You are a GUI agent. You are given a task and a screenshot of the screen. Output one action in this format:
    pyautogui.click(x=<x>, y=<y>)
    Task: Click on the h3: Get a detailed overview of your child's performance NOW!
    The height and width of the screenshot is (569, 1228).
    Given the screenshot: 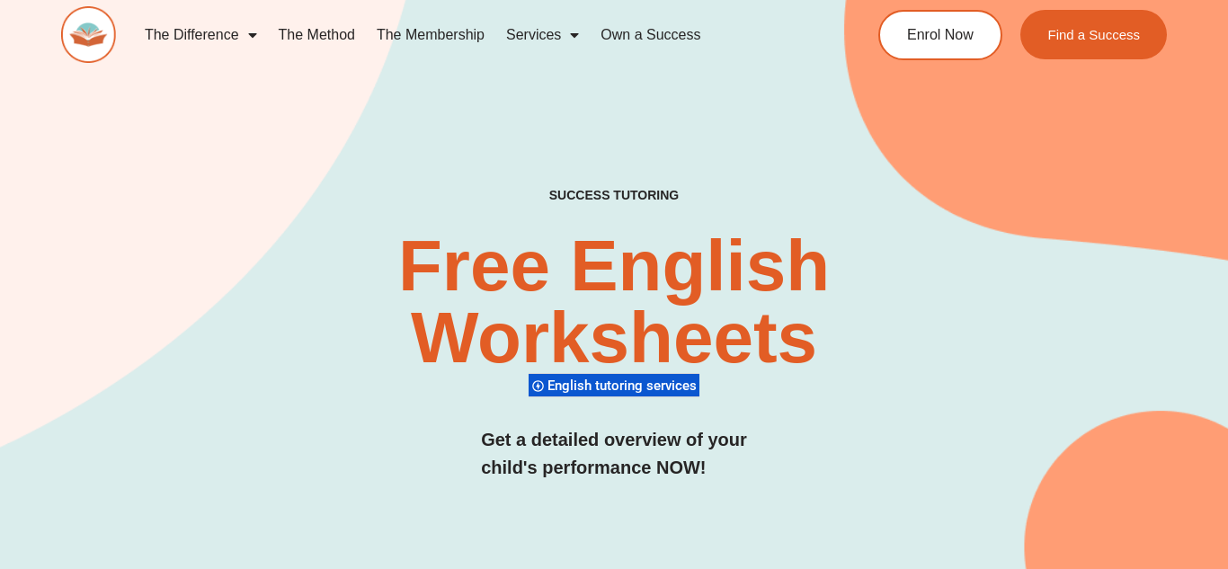 What is the action you would take?
    pyautogui.click(x=614, y=454)
    